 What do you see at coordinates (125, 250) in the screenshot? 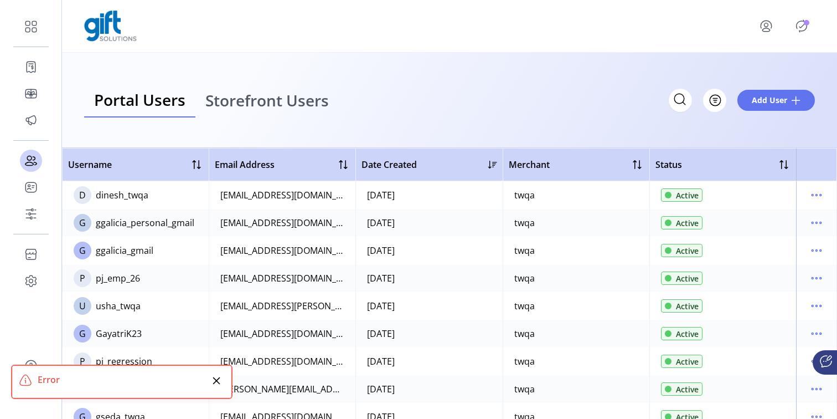
I see `div: ggalicia_gmail` at bounding box center [125, 250].